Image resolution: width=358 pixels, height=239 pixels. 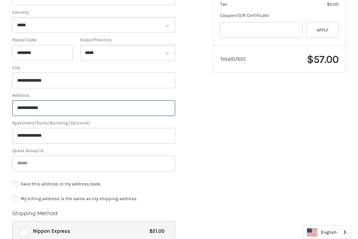 I want to click on legend: Shipping Method, so click(x=35, y=215).